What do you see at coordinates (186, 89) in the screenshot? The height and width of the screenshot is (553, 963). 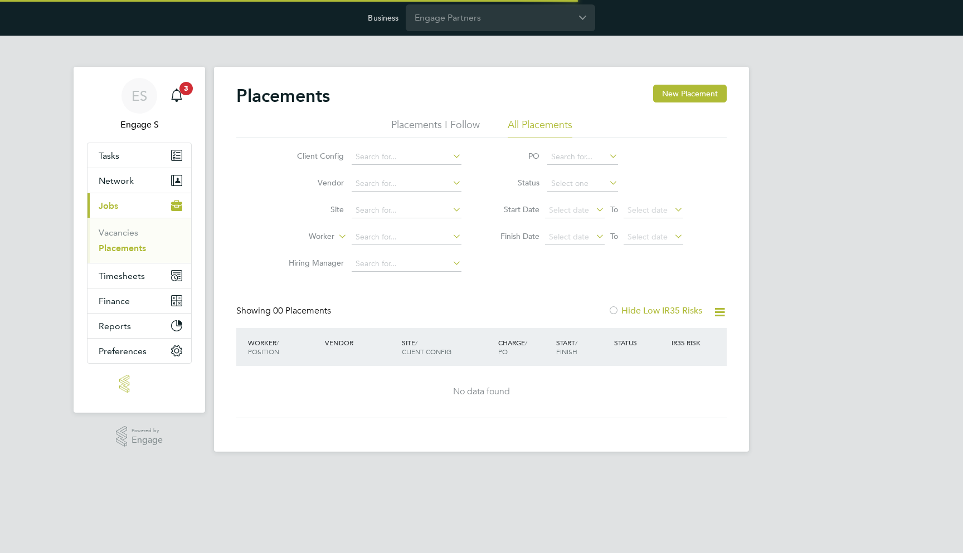 I see `span: 3` at bounding box center [186, 89].